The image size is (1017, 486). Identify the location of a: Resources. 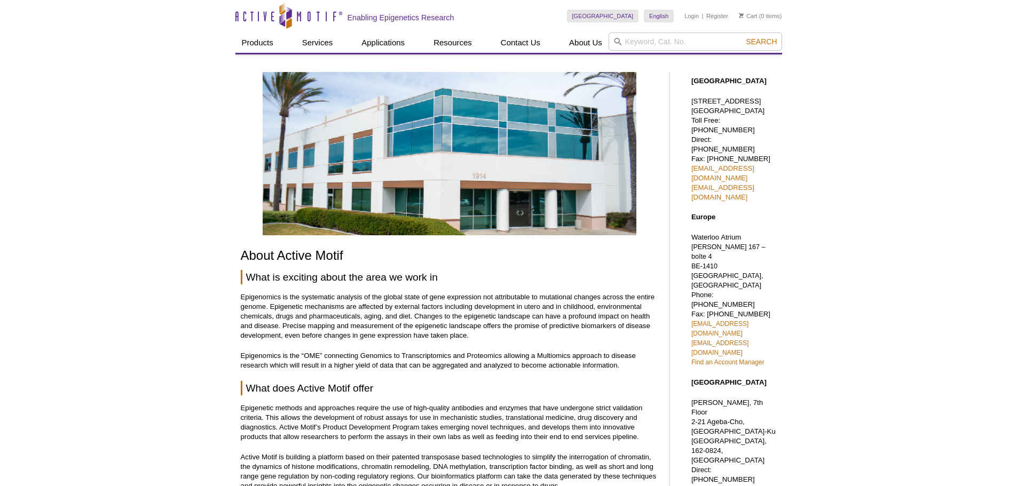
(453, 43).